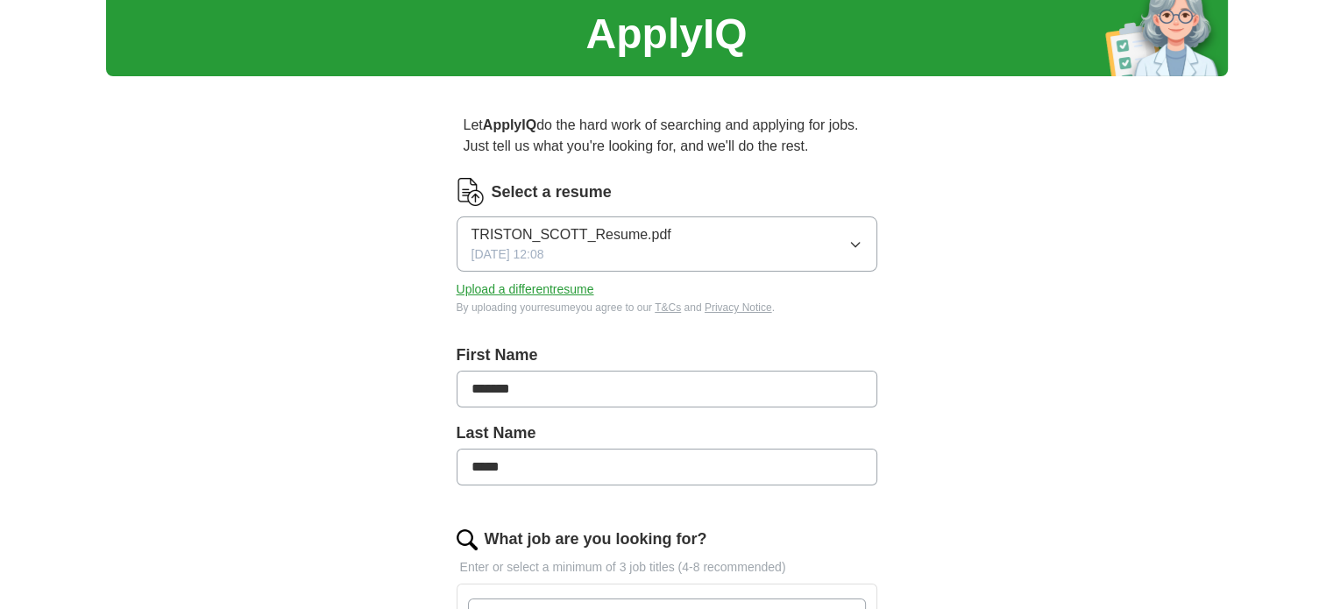  What do you see at coordinates (470, 192) in the screenshot?
I see `img: CV Icon` at bounding box center [470, 192].